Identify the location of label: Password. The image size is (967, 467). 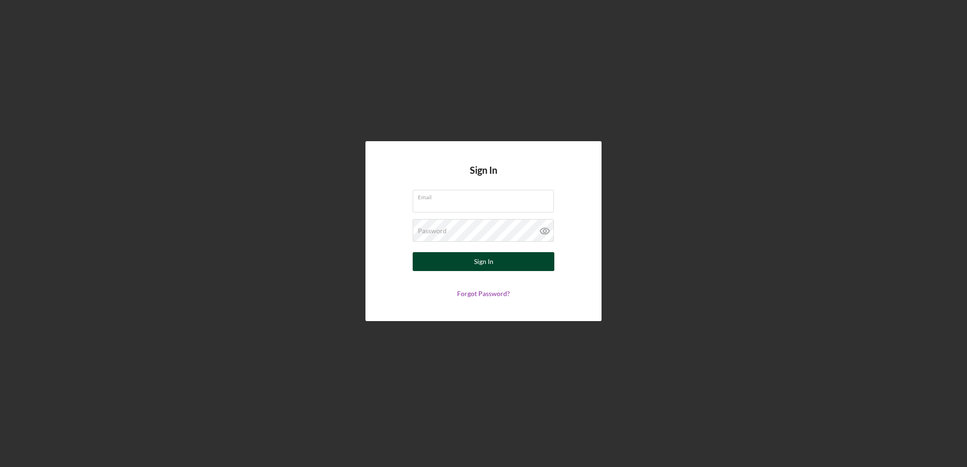
(432, 231).